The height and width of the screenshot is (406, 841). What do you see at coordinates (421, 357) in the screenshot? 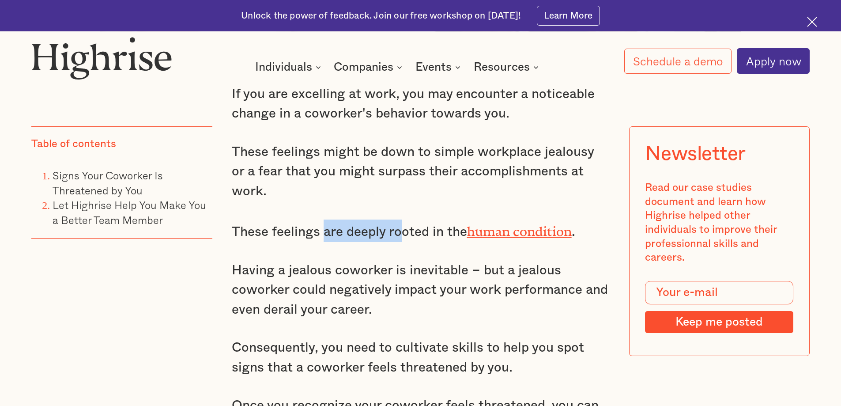
I see `p: Consequently, you need to cultivate skills to help you spot signs that a coworker feels threatene...` at bounding box center [421, 357].